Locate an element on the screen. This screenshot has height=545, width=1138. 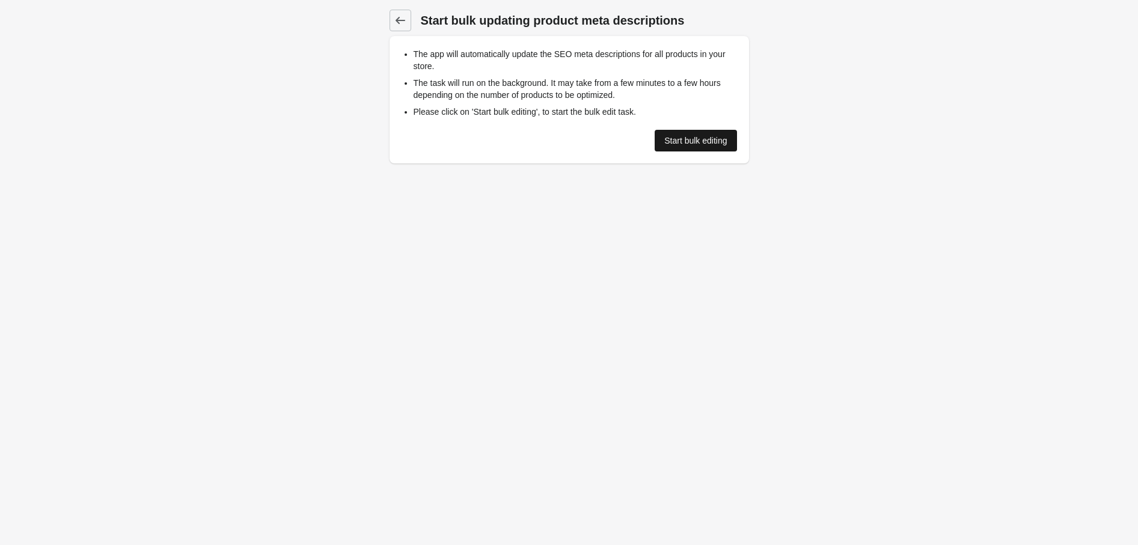
li: The app will automatically update the SEO meta descriptions for all products in your store. is located at coordinates (575, 60).